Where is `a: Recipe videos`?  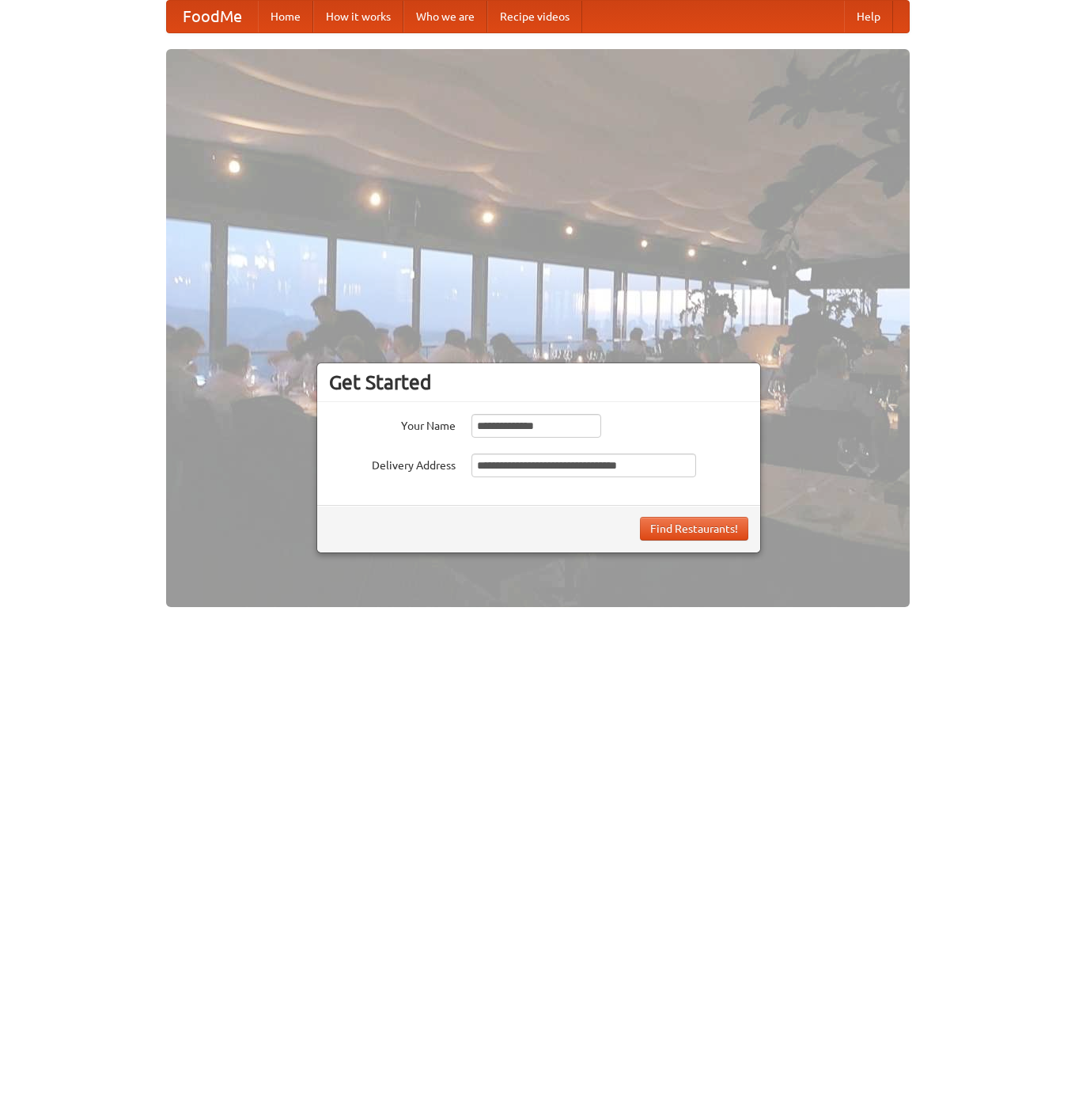
a: Recipe videos is located at coordinates (535, 17).